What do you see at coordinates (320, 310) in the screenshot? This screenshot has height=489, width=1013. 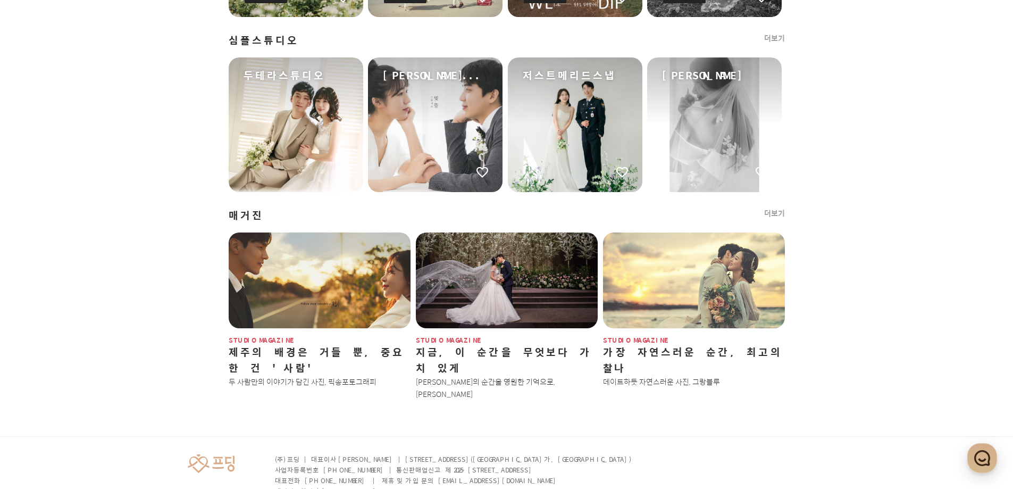 I see `a: studio magazine제주의 배경은 거들 뿐, 중요한 건 '사람'두 사람만의 이야기가 담긴 사진, 픽송포토그래피` at bounding box center [320, 310].